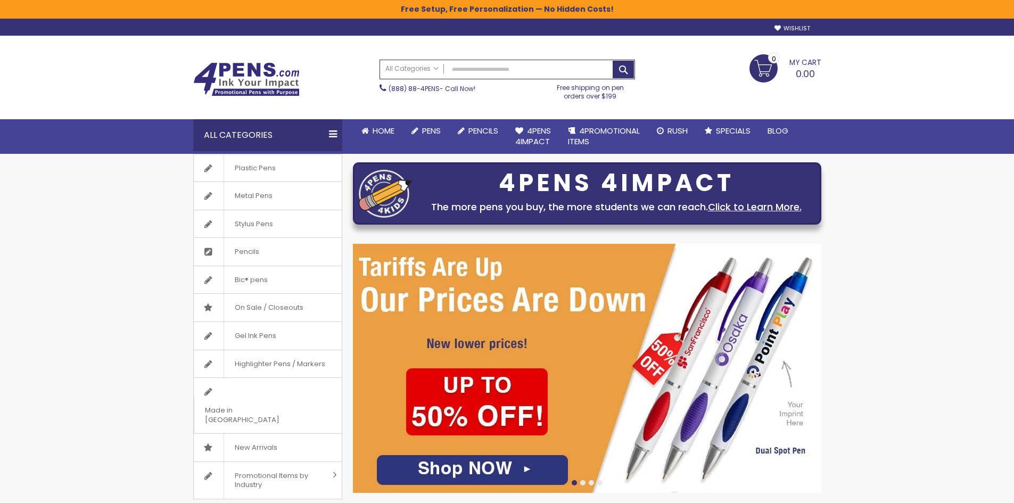 Image resolution: width=1014 pixels, height=503 pixels. What do you see at coordinates (426, 131) in the screenshot?
I see `a: Pens` at bounding box center [426, 131].